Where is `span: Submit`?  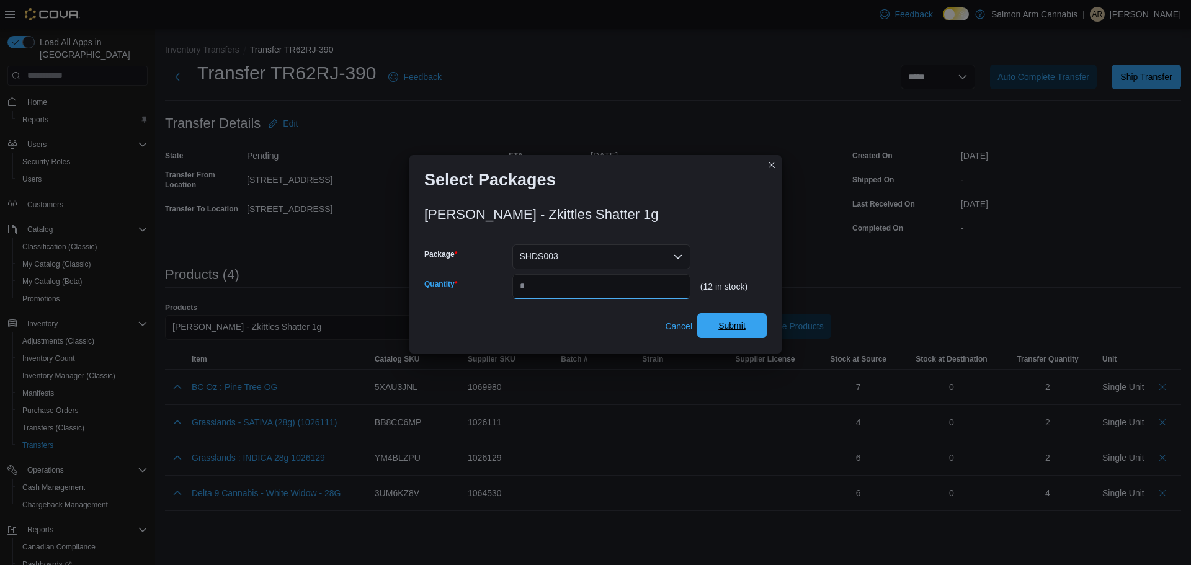
span: Submit is located at coordinates (732, 326).